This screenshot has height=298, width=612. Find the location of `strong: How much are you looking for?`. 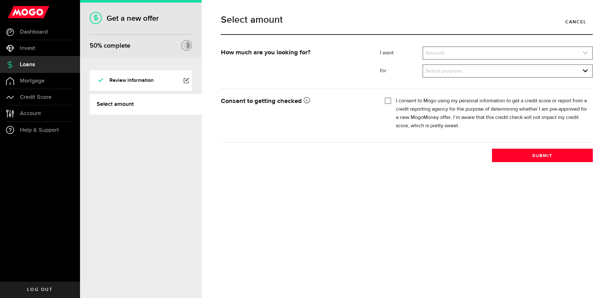

strong: How much are you looking for? is located at coordinates (265, 52).